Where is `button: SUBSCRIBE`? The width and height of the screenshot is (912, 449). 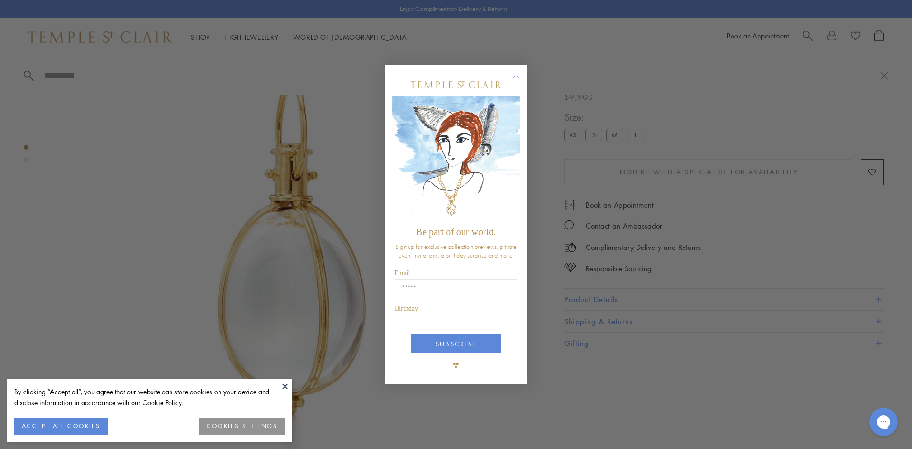
button: SUBSCRIBE is located at coordinates (456, 344).